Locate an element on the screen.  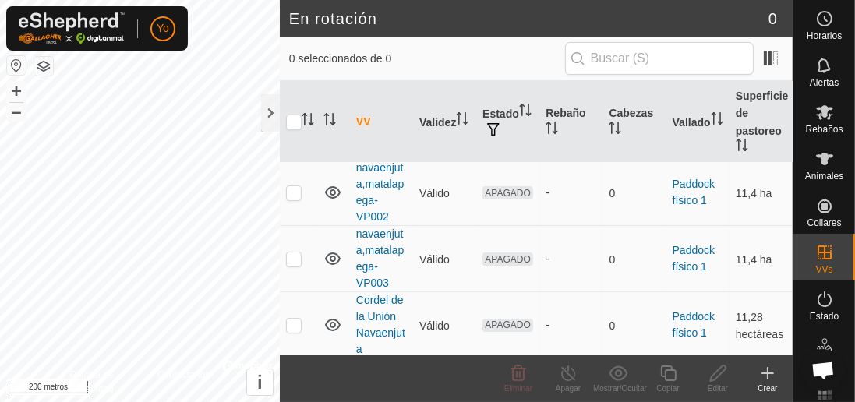
button: Restablecer mapa is located at coordinates (16, 65).